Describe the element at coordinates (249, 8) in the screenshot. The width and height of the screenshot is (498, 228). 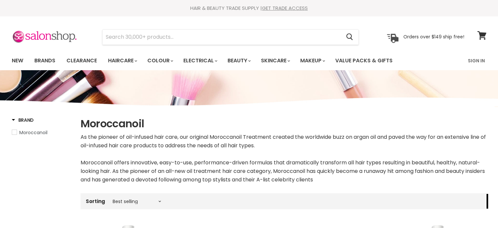
I see `div: HAIR & BEAUTY TRADE SUPPLY |` at that location.